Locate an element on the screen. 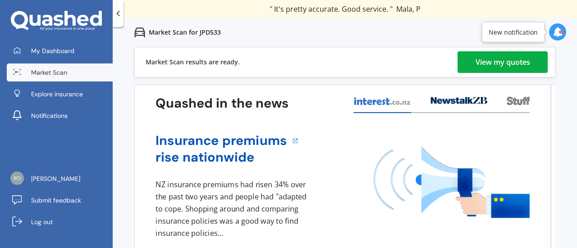  div: New notification is located at coordinates (513, 32).